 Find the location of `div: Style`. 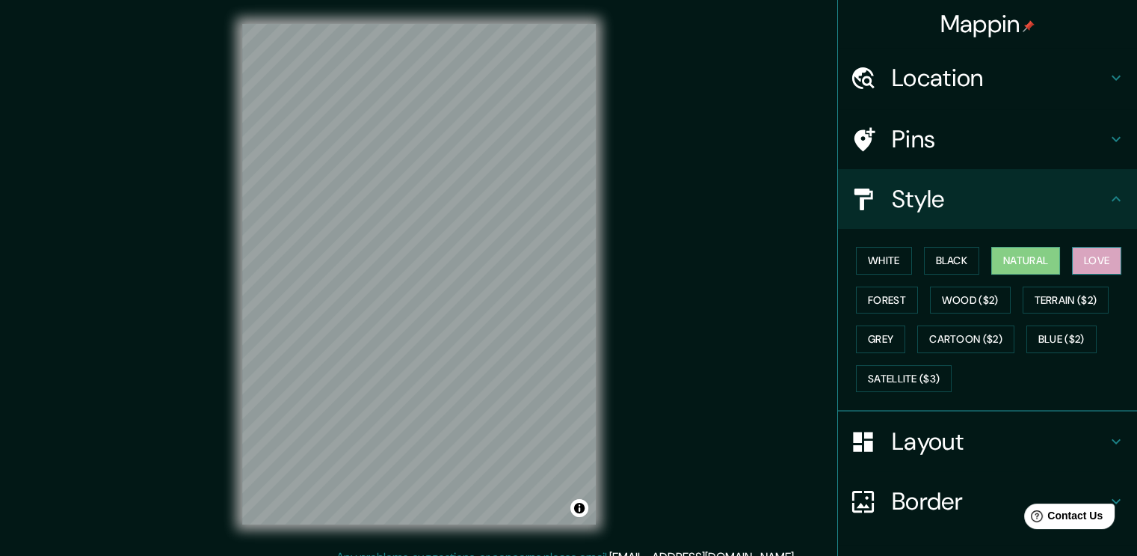

div: Style is located at coordinates (988, 199).